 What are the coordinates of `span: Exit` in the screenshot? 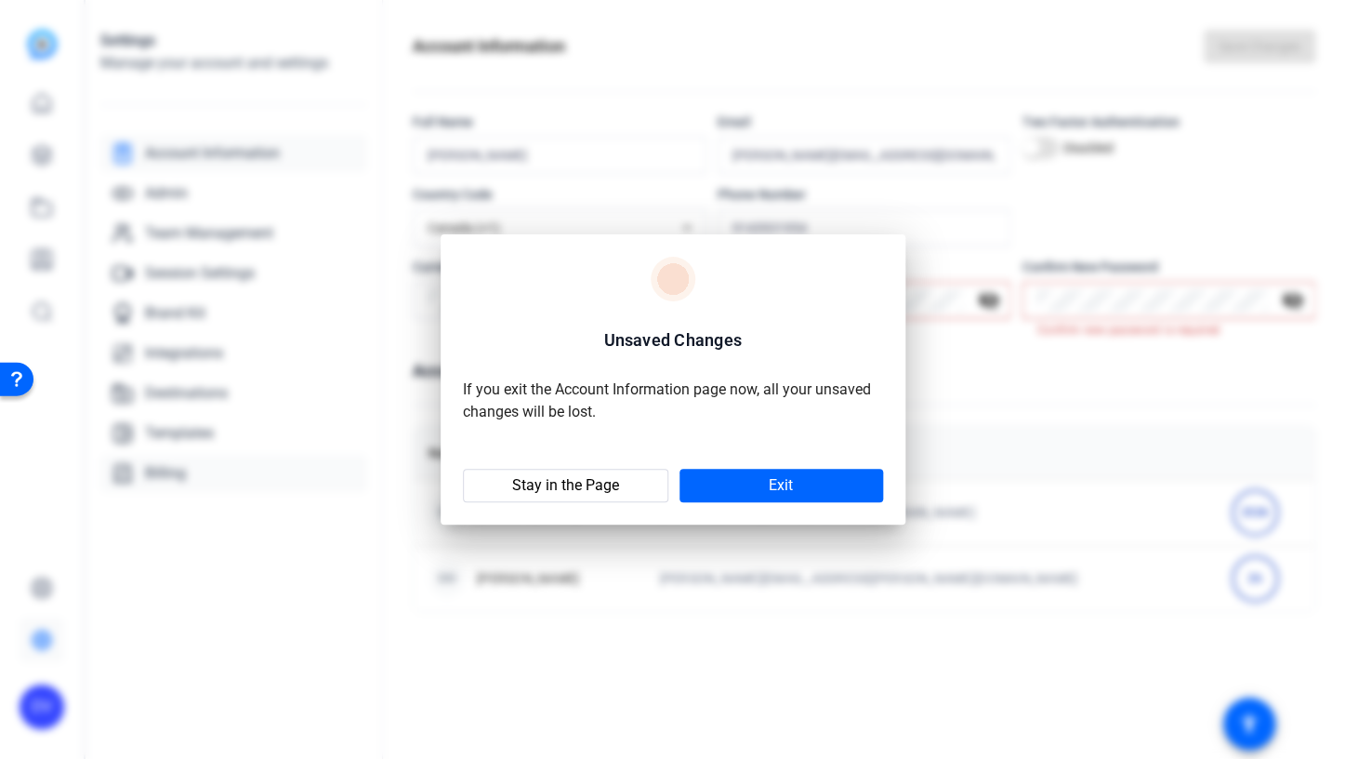 It's located at (781, 485).